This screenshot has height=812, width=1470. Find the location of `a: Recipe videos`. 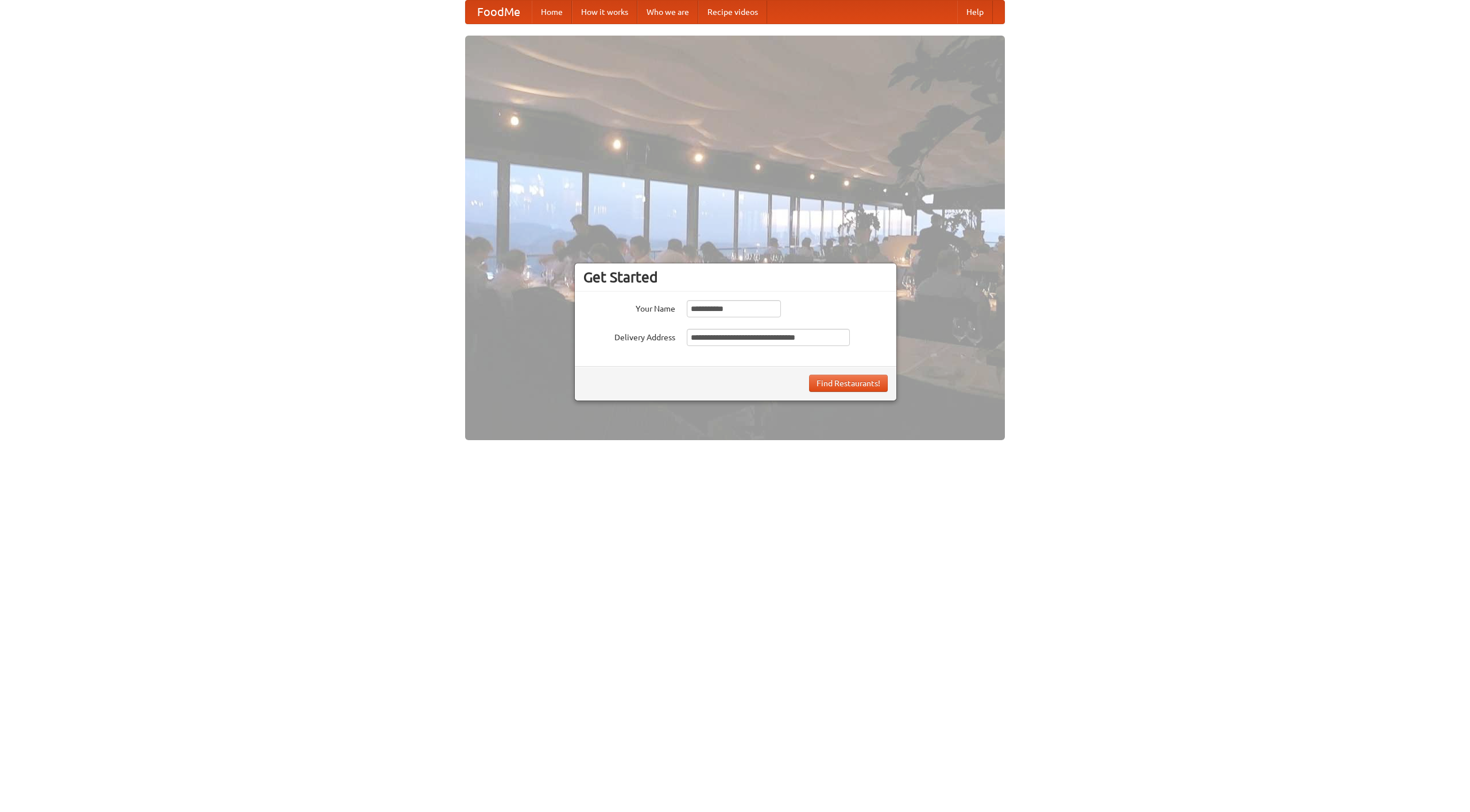

a: Recipe videos is located at coordinates (733, 13).